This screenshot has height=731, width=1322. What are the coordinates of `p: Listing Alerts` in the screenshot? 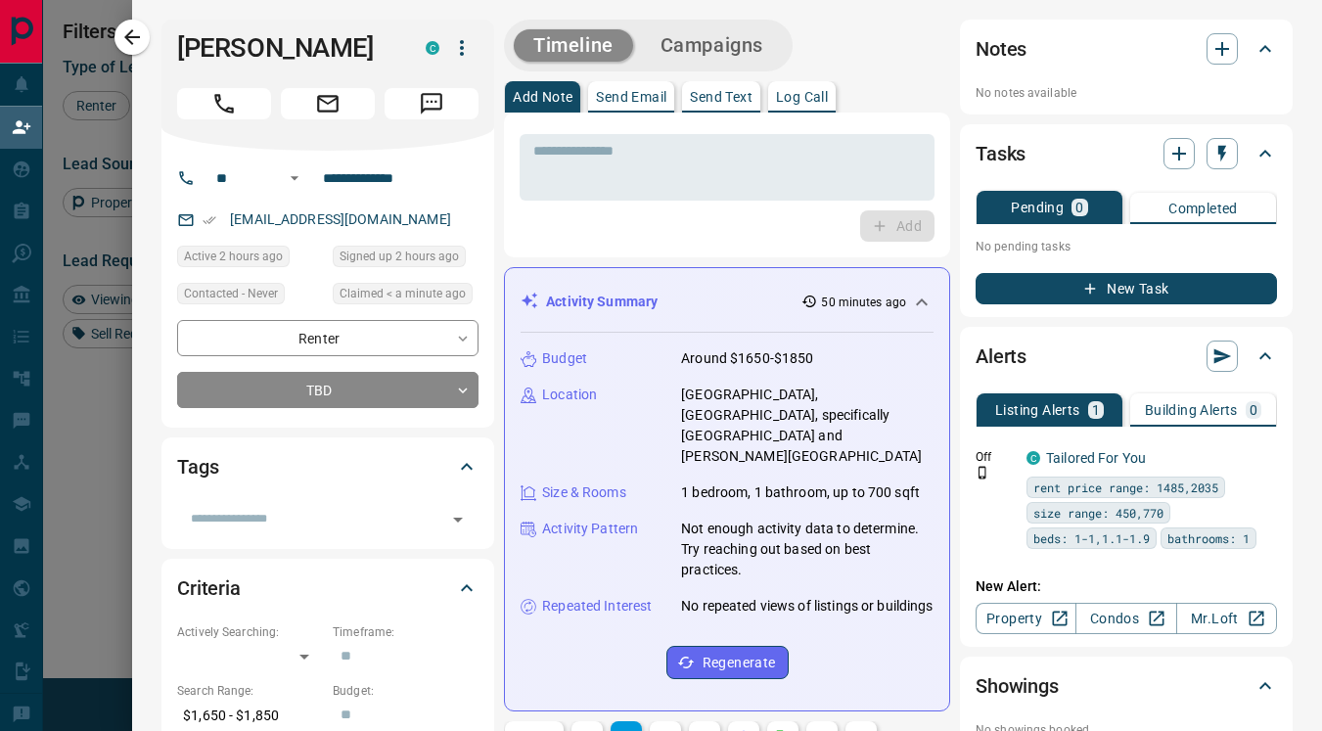 It's located at (1038, 410).